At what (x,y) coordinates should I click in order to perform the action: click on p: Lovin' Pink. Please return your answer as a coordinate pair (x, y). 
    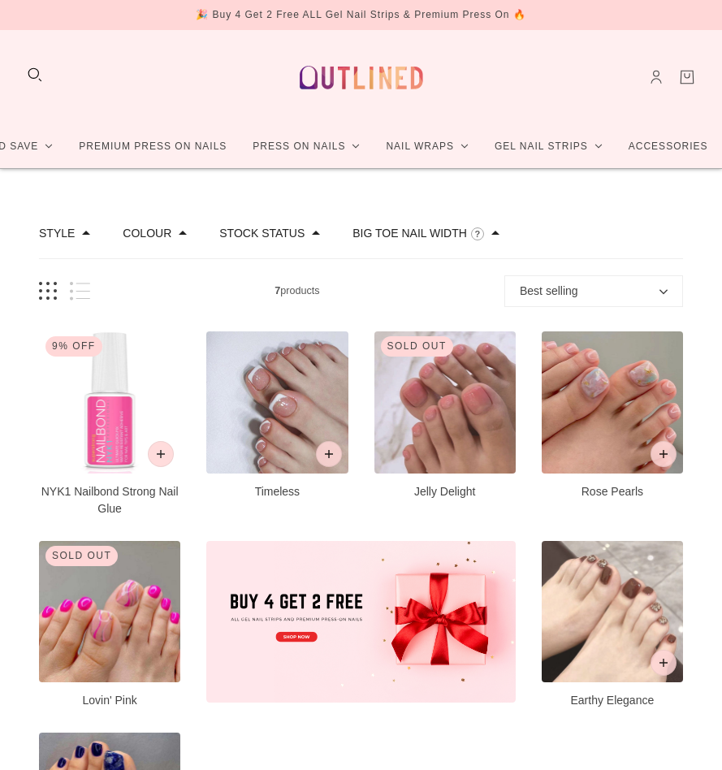
    Looking at the image, I should click on (110, 700).